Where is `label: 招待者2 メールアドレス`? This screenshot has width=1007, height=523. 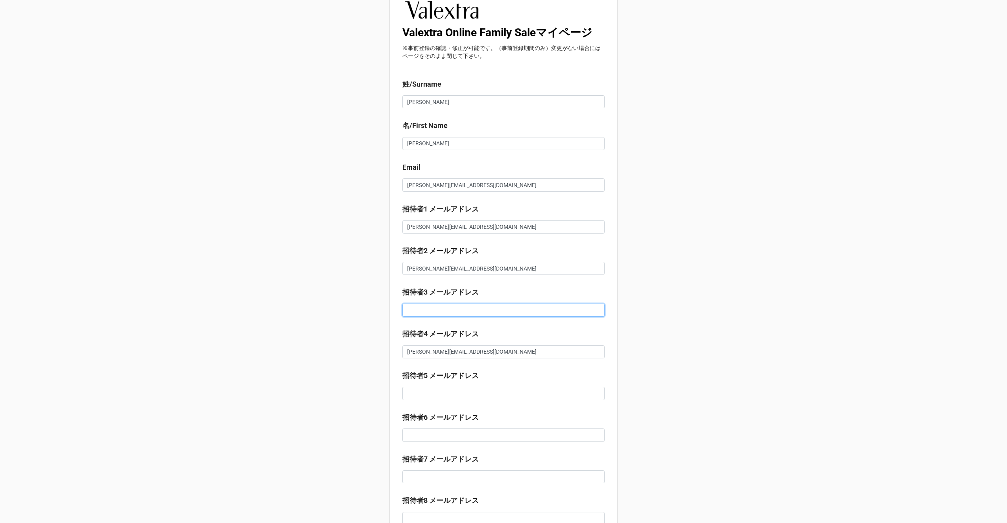 label: 招待者2 メールアドレス is located at coordinates (441, 251).